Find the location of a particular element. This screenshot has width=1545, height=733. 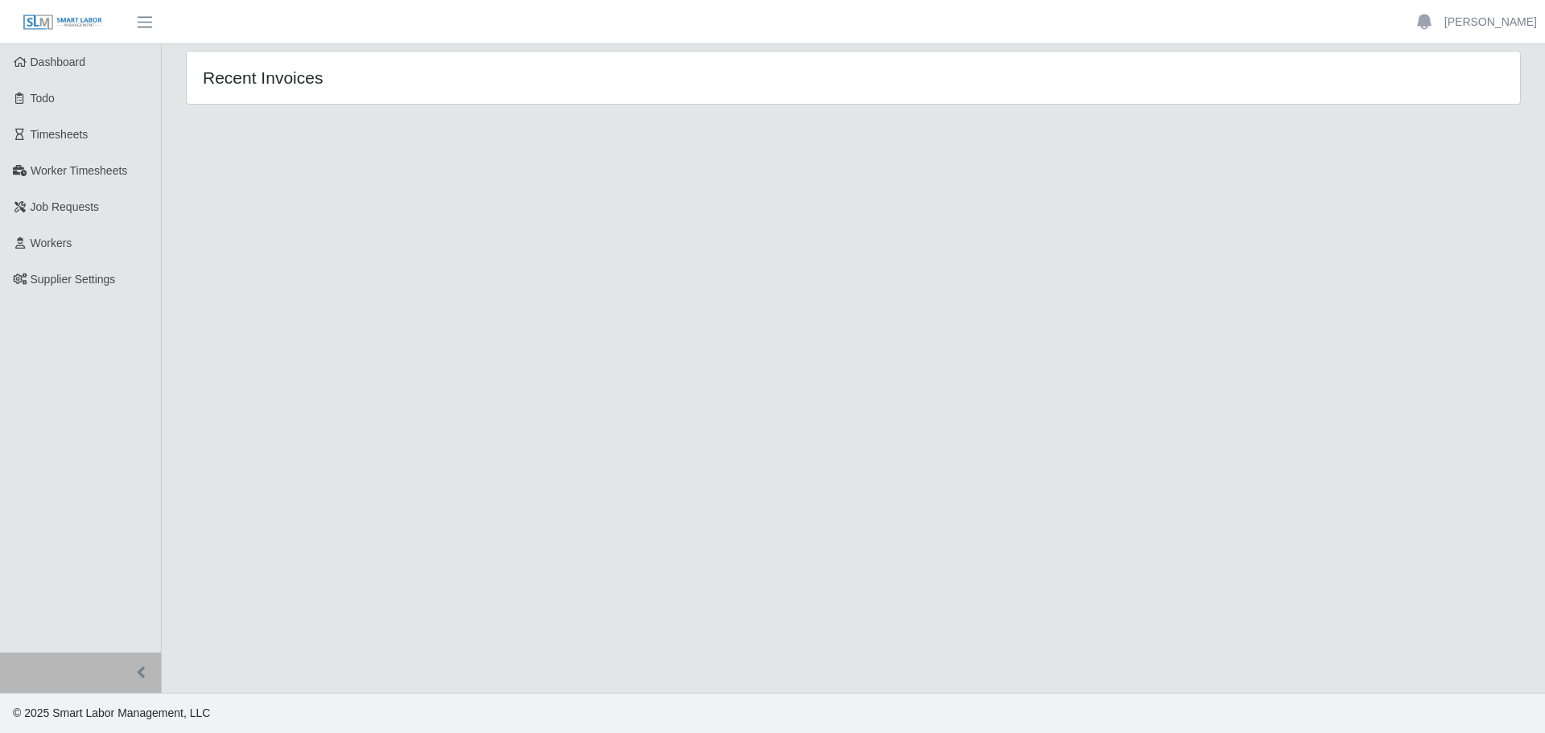

span: © 2025 Smart Labor Management, LLC is located at coordinates (111, 713).